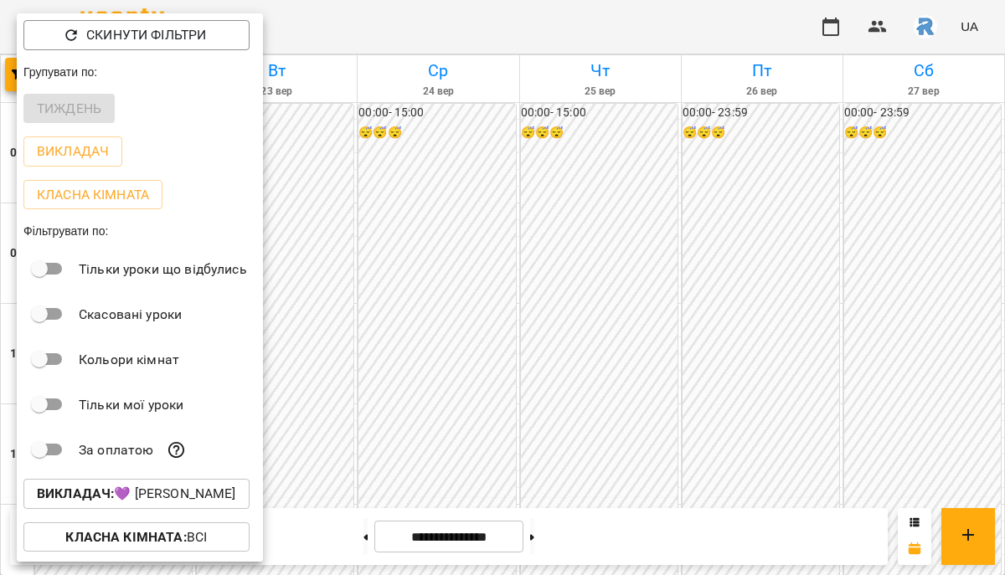 Image resolution: width=1005 pixels, height=575 pixels. What do you see at coordinates (162, 270) in the screenshot?
I see `p: Тільки уроки що відбулись` at bounding box center [162, 270].